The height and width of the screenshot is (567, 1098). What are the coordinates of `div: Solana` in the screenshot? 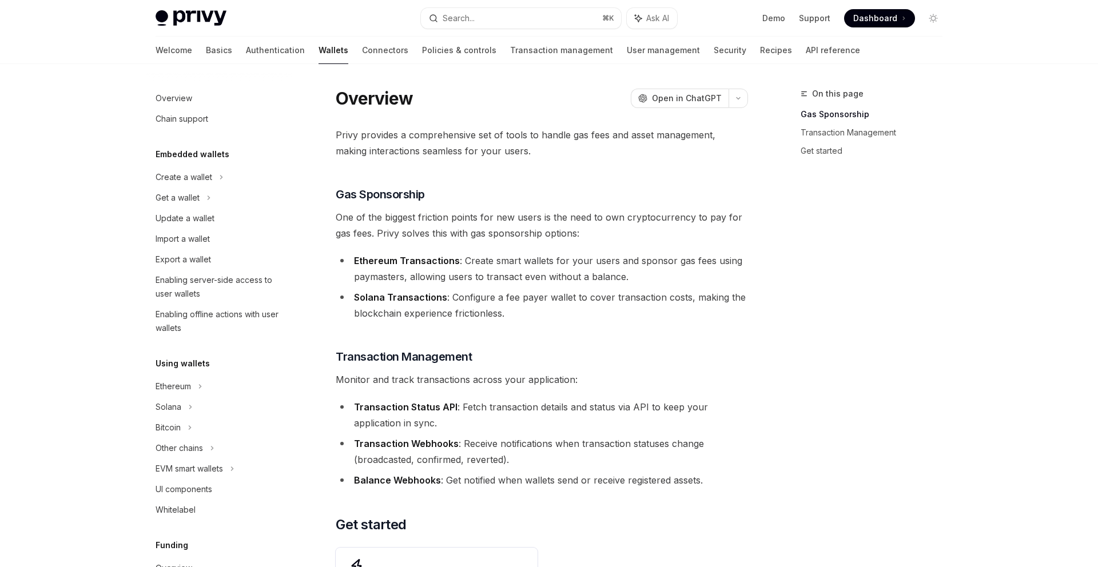 It's located at (168, 407).